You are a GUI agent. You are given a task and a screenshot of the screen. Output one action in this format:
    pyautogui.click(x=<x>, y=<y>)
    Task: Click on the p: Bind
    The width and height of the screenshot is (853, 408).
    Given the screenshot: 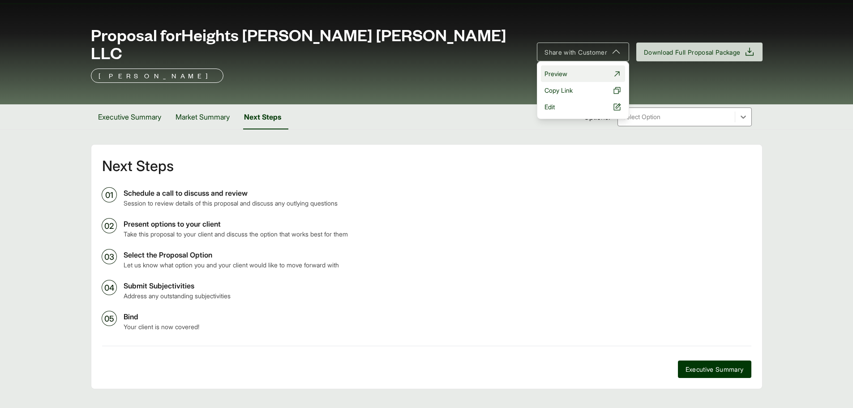 What is the action you would take?
    pyautogui.click(x=437, y=316)
    